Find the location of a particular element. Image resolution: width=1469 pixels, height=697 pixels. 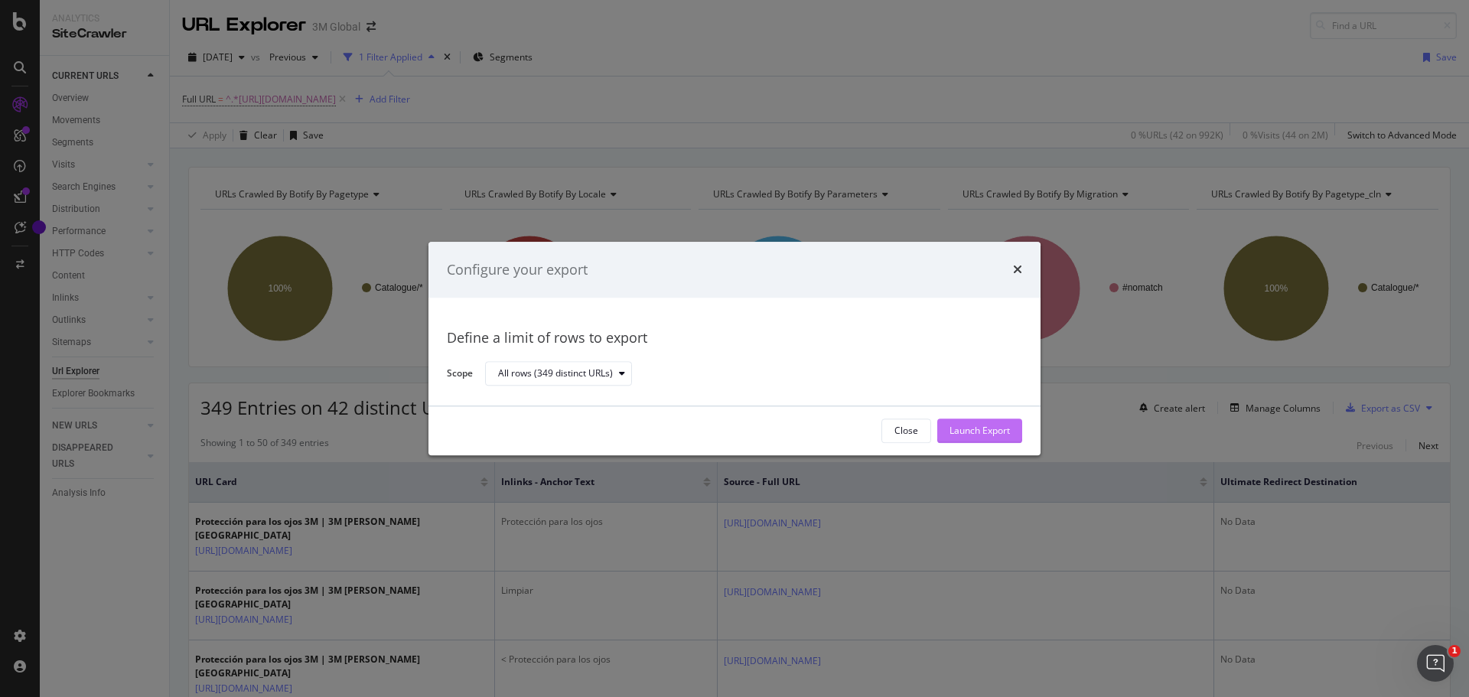

div: Launch Export is located at coordinates (980, 431).